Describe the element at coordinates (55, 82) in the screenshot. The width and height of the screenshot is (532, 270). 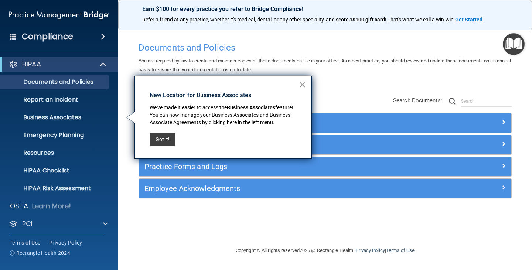
I see `p: Documents and Policies` at that location.